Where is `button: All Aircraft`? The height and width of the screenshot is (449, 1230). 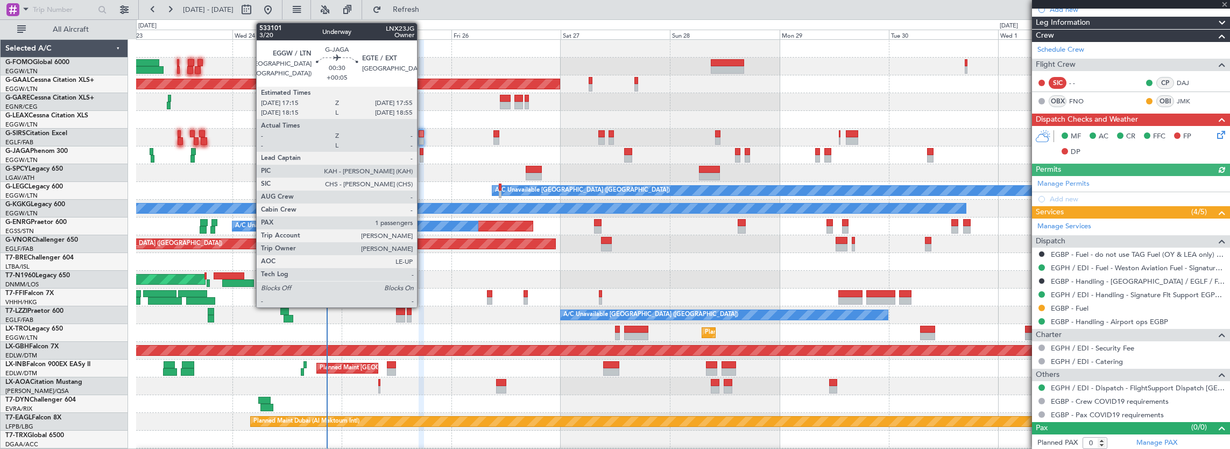 button: All Aircraft is located at coordinates (64, 30).